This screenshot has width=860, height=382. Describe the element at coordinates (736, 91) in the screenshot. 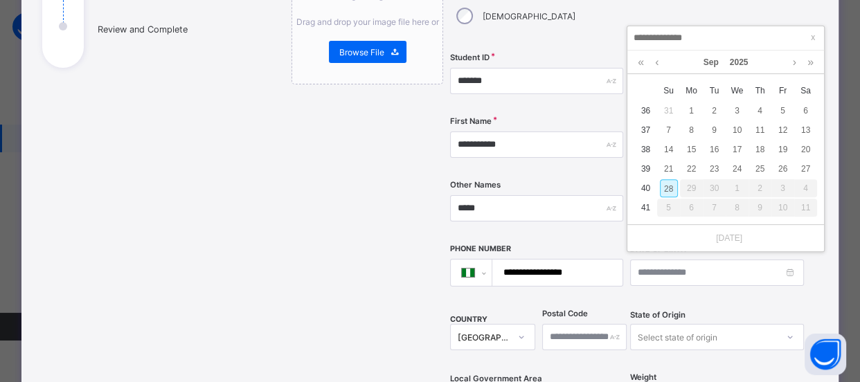

I see `th: Wed` at that location.